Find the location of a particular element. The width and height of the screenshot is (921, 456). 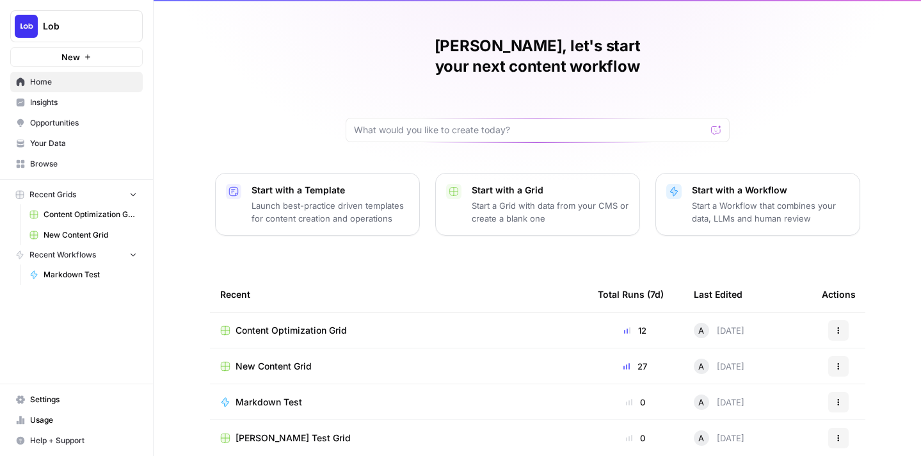

span: Browse is located at coordinates (83, 164).